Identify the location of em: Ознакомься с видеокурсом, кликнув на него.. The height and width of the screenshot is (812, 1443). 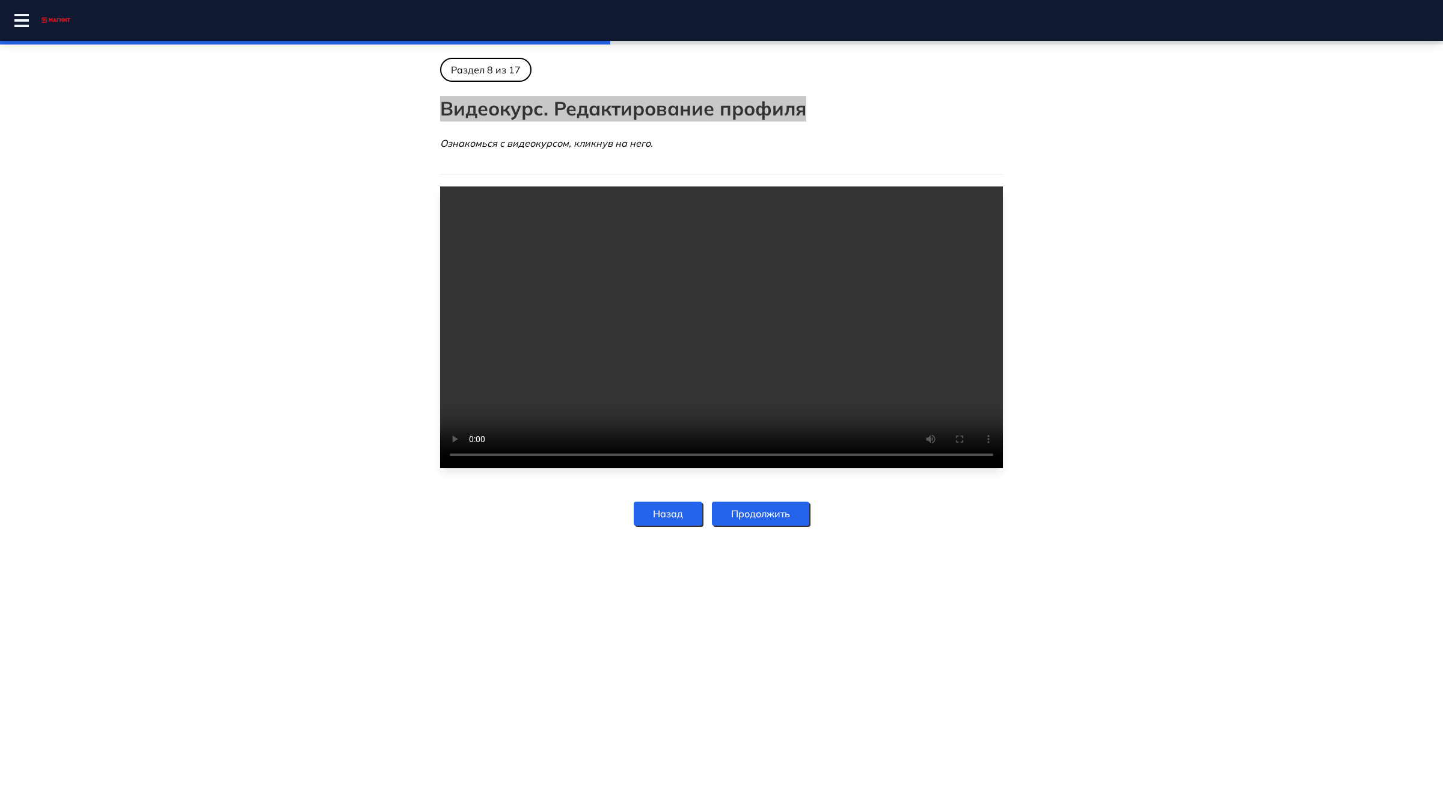
(547, 143).